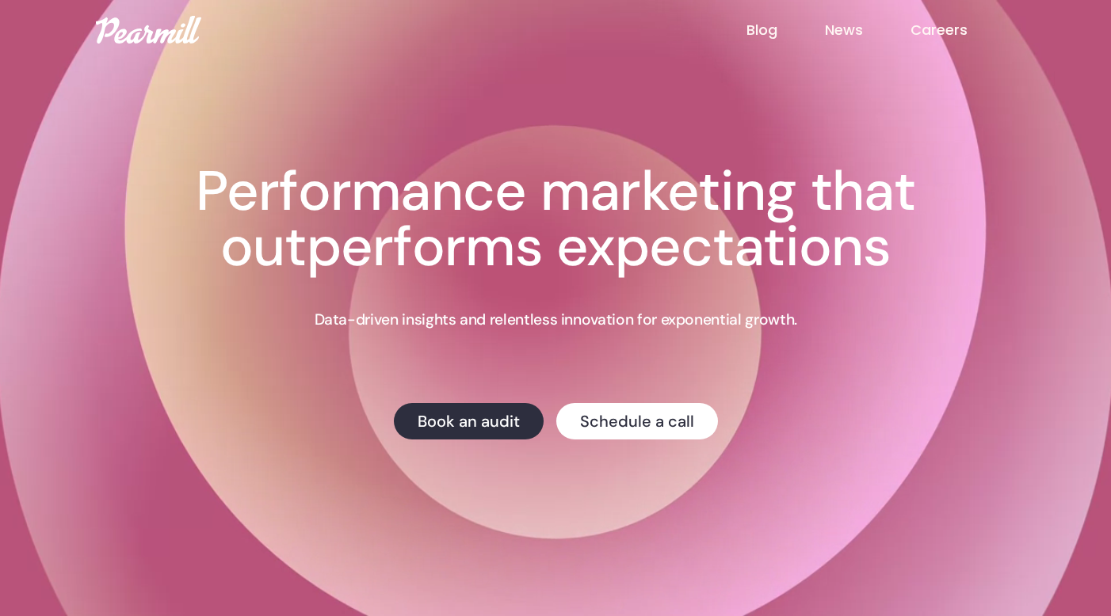 The height and width of the screenshot is (616, 1111). I want to click on a: Blog, so click(785, 30).